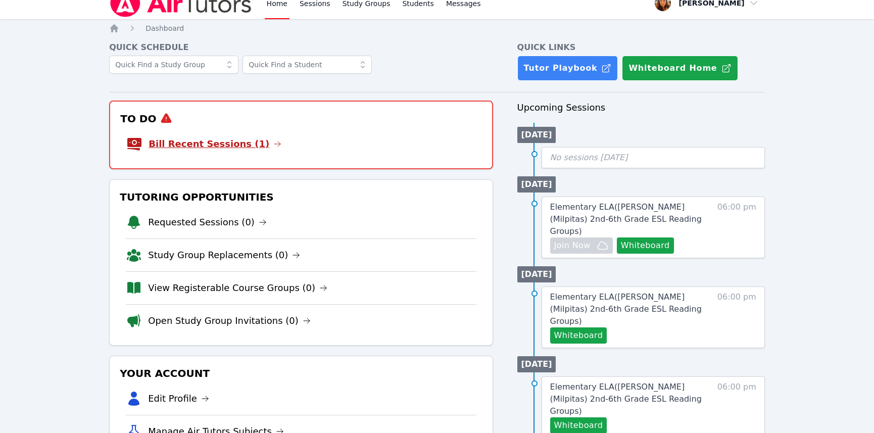 The height and width of the screenshot is (433, 874). What do you see at coordinates (229, 321) in the screenshot?
I see `a: Open Study Group Invitations (0)` at bounding box center [229, 321].